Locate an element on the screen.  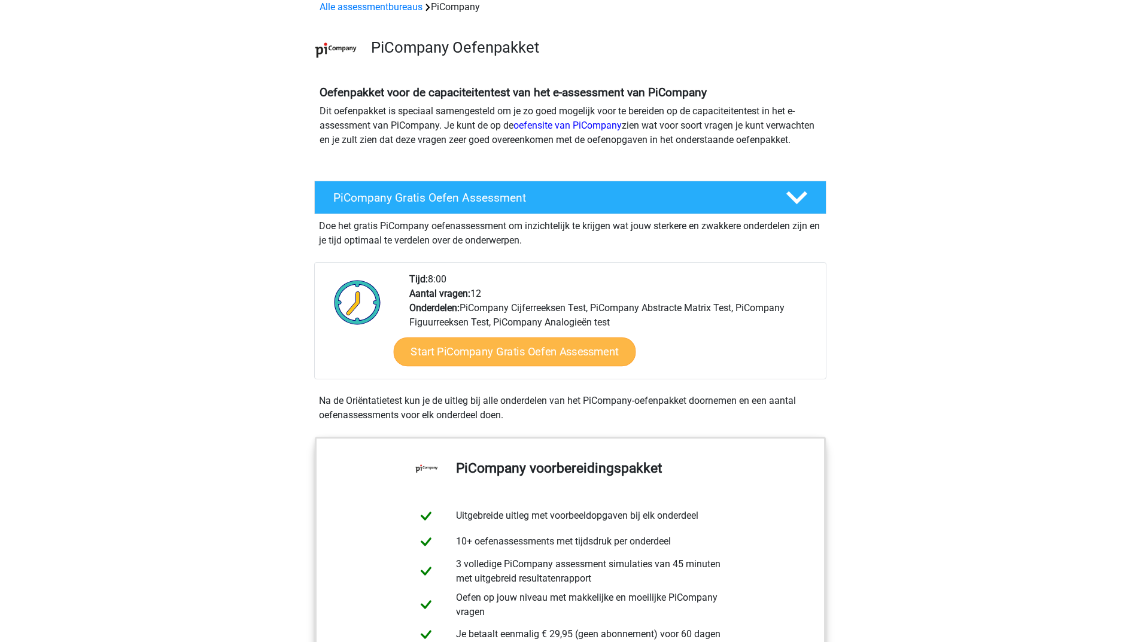
img: Klok is located at coordinates (357, 302).